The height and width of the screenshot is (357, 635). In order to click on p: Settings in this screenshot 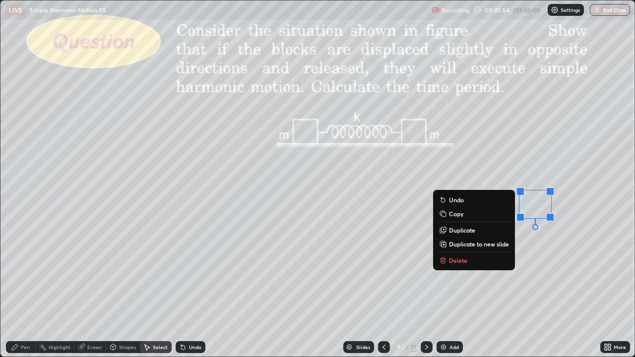, I will do `click(570, 10)`.